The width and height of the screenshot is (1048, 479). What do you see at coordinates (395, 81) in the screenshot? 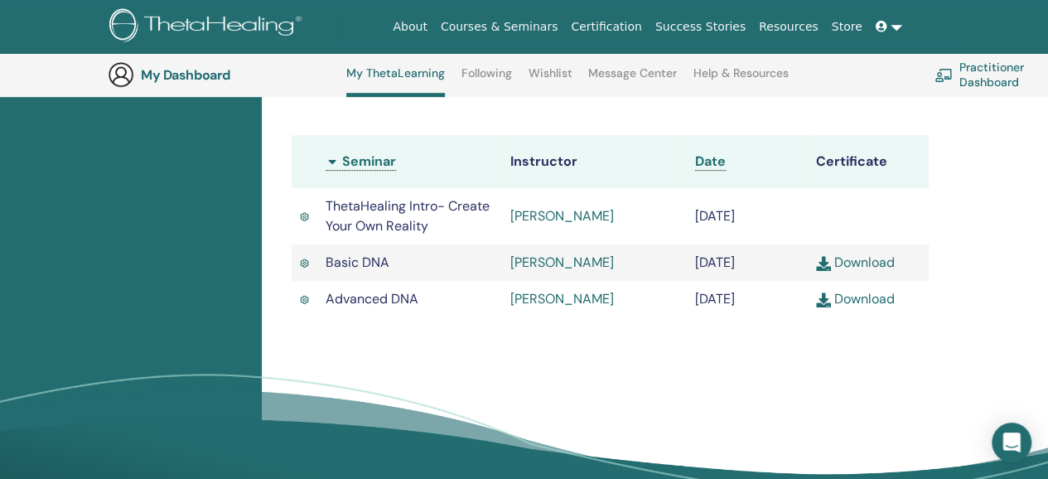
I see `a: My ThetaLearning` at bounding box center [395, 81].